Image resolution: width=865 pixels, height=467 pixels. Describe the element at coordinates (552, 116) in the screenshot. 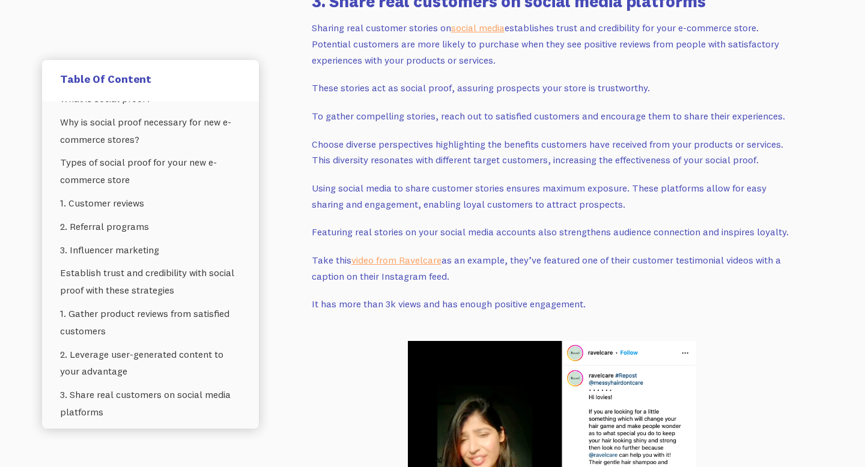

I see `p: To gather compelling stories, reach out to satisfied customers and encourage them to share their ...` at that location.